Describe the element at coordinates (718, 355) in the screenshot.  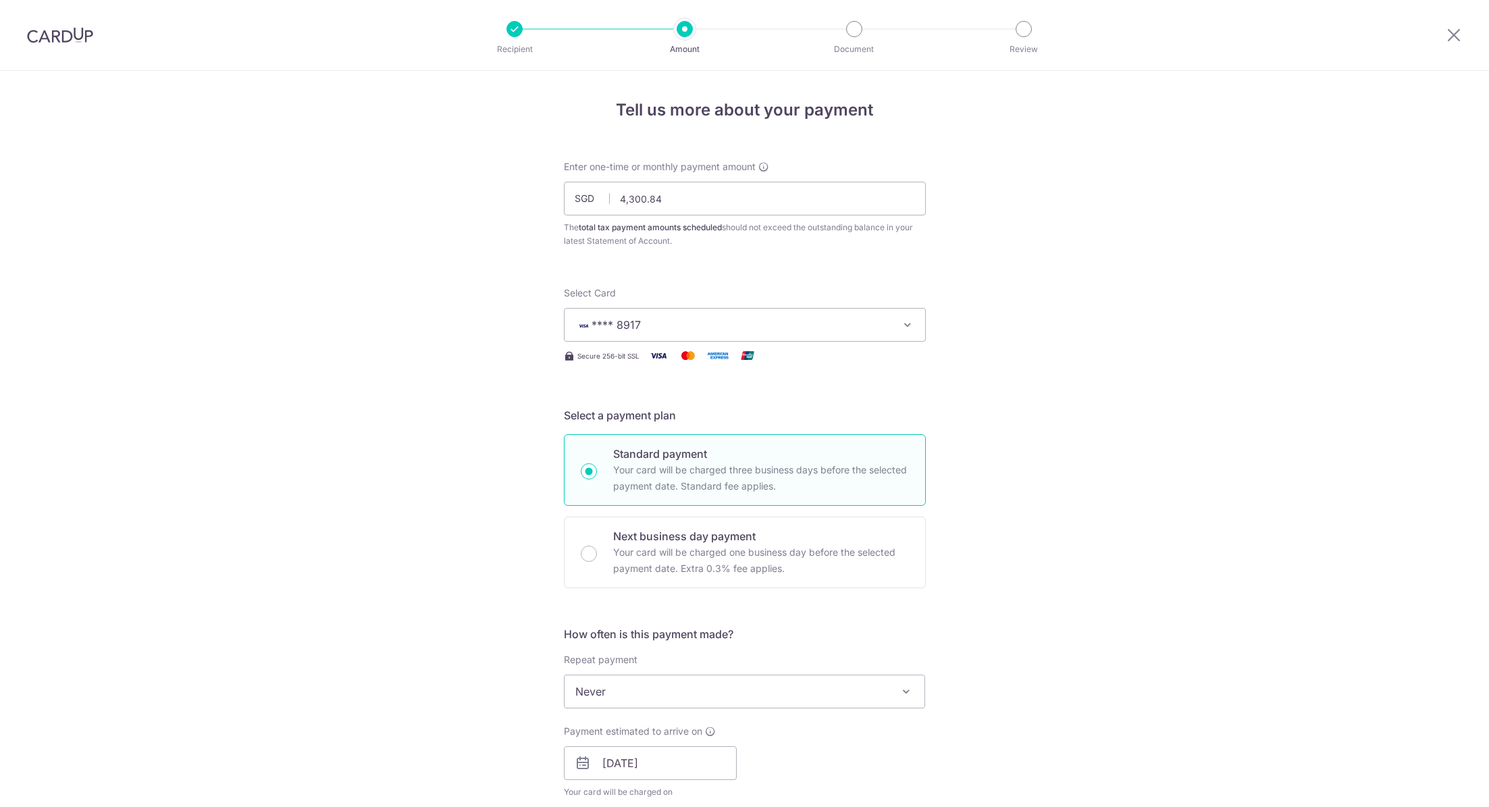
I see `img: American Express` at that location.